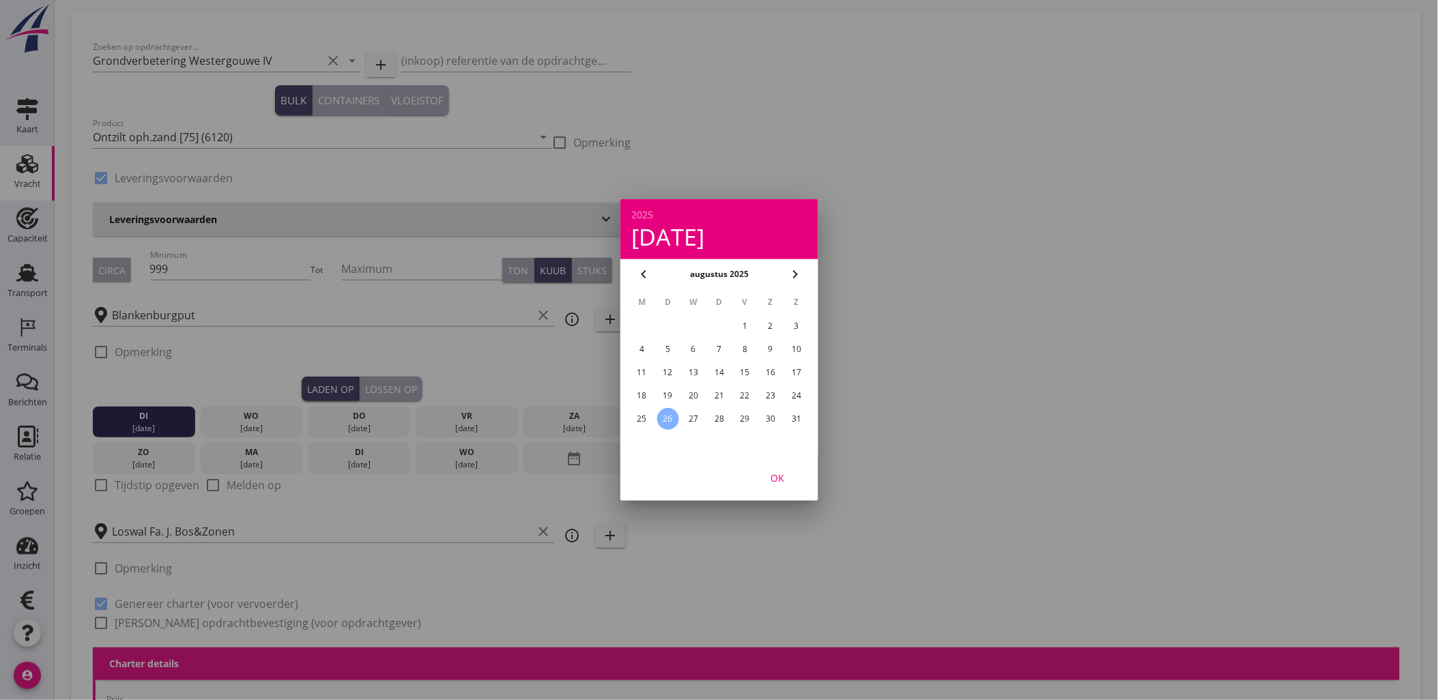 The width and height of the screenshot is (1438, 700). Describe the element at coordinates (719, 419) in the screenshot. I see `button: 28` at that location.